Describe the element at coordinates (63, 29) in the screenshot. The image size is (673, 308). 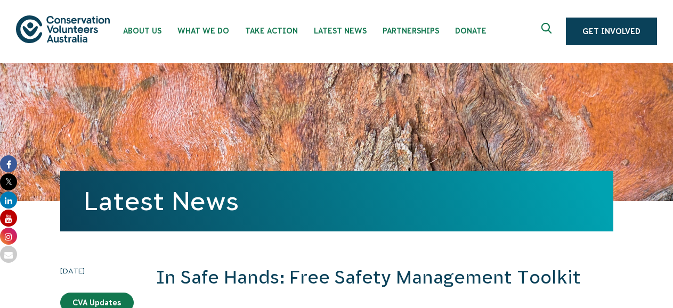
I see `img: logo.svg` at that location.